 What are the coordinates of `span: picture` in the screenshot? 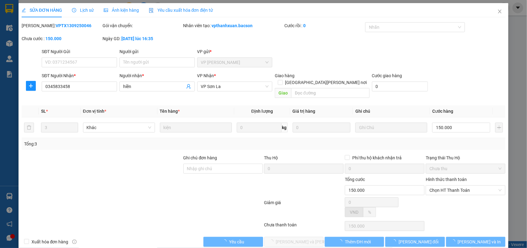 It's located at (106, 10).